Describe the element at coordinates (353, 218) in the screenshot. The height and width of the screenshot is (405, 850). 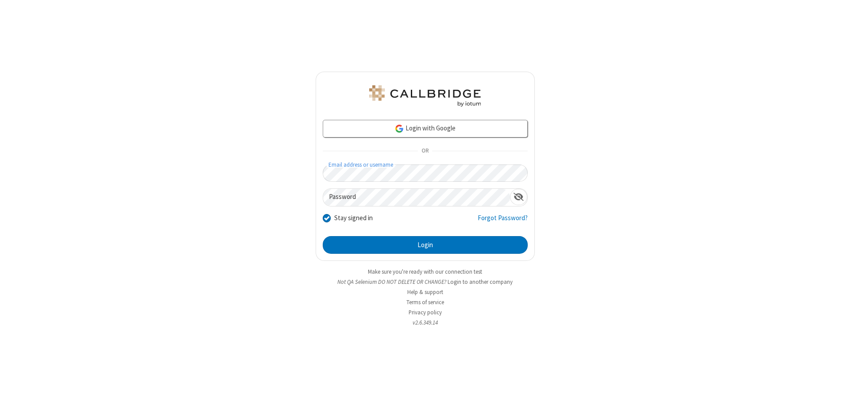
I see `label: Stay signed in` at that location.